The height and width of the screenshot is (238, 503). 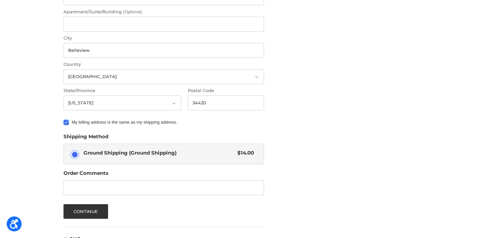 What do you see at coordinates (159, 153) in the screenshot?
I see `span: Ground Shipping (Ground Shipping)` at bounding box center [159, 153].